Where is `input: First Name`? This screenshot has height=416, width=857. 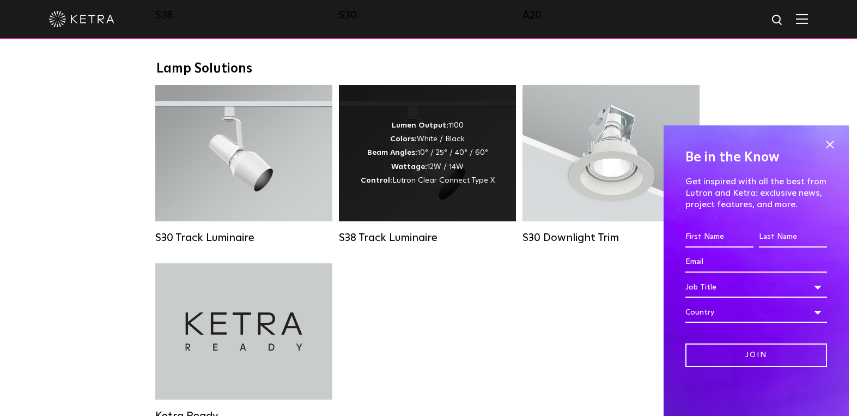 input: First Name is located at coordinates (719, 237).